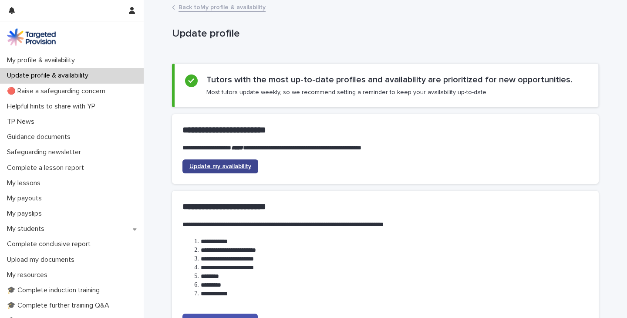 The width and height of the screenshot is (627, 318). Describe the element at coordinates (25, 183) in the screenshot. I see `p: My lessons` at that location.